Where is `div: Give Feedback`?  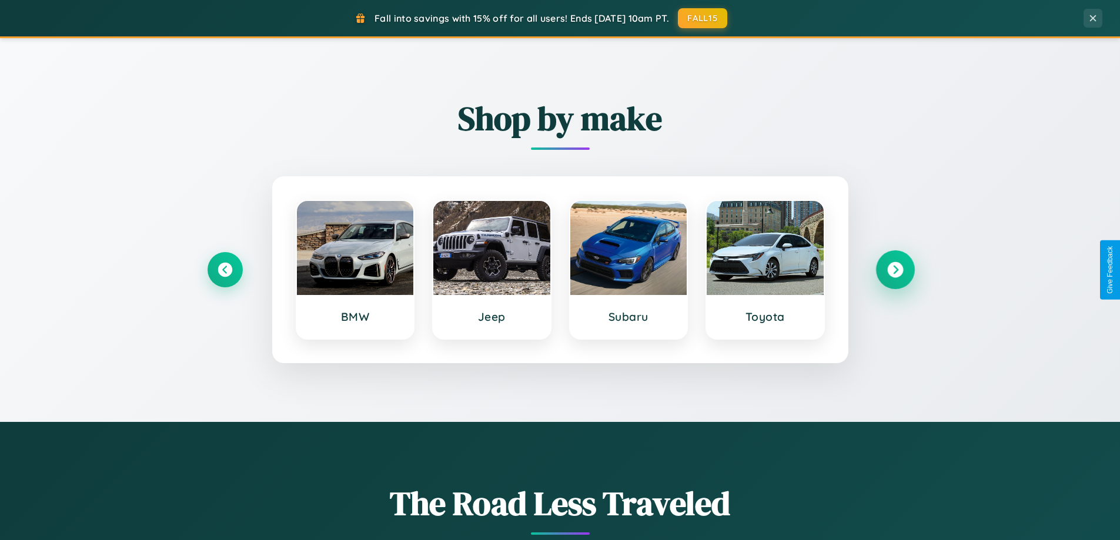
div: Give Feedback is located at coordinates (1110, 270).